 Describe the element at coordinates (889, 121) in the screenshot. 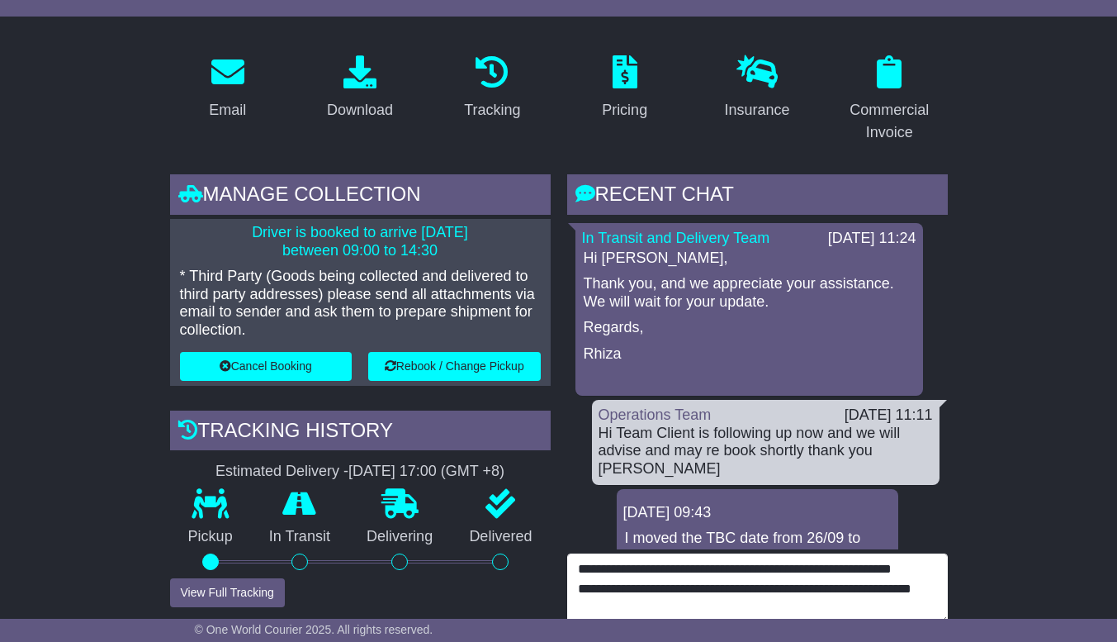

I see `div: Commercial Invoice` at that location.